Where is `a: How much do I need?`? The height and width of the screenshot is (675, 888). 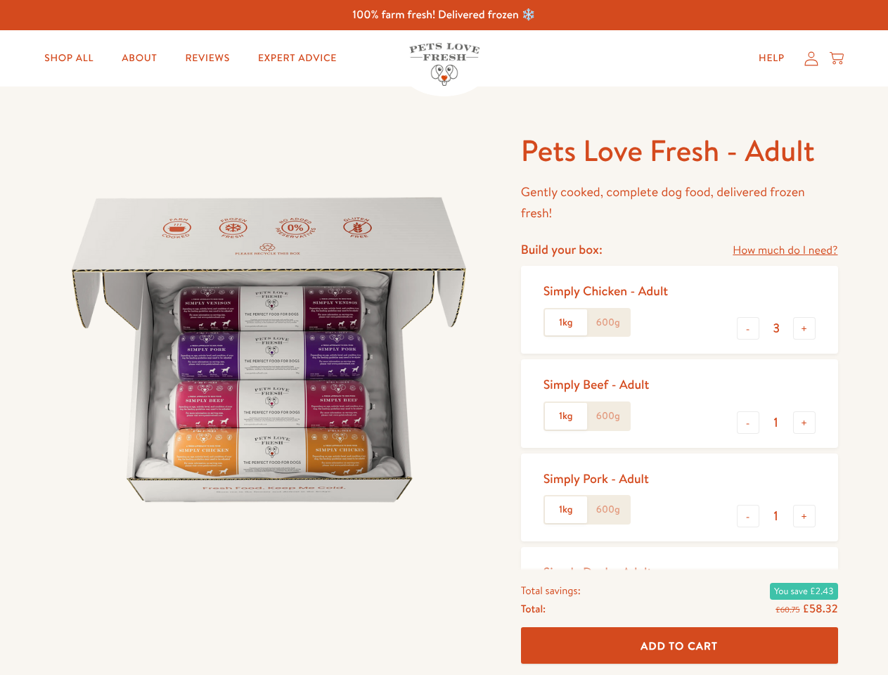 a: How much do I need? is located at coordinates (785, 250).